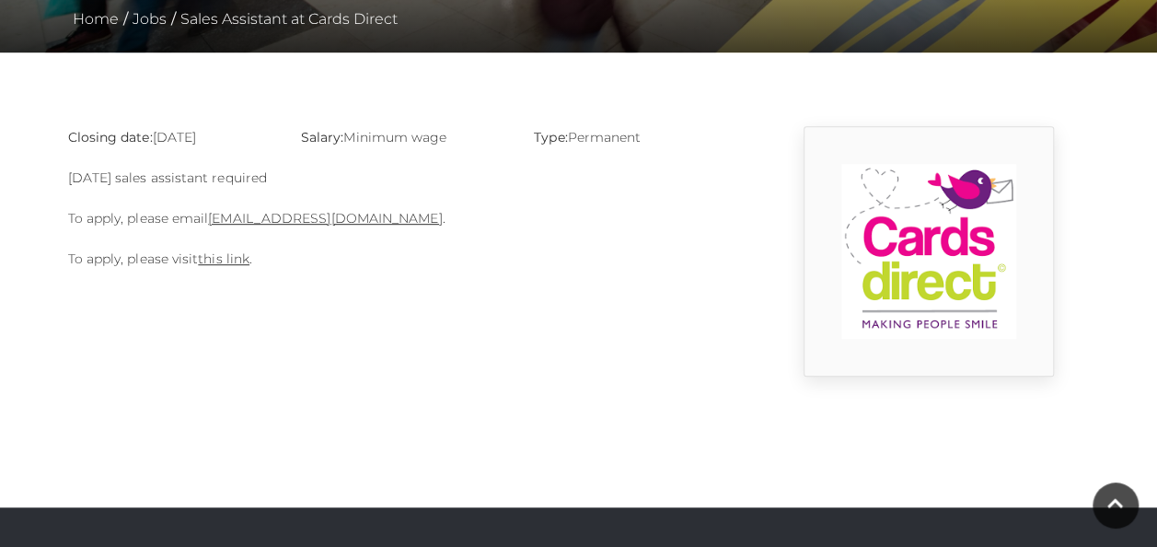 This screenshot has height=547, width=1157. Describe the element at coordinates (551, 137) in the screenshot. I see `strong: Type:` at that location.